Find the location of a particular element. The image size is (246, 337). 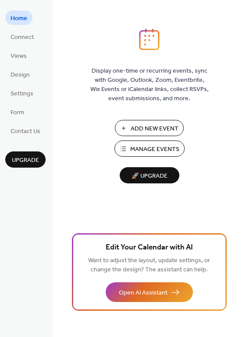

span: Upgrade is located at coordinates (25, 160).